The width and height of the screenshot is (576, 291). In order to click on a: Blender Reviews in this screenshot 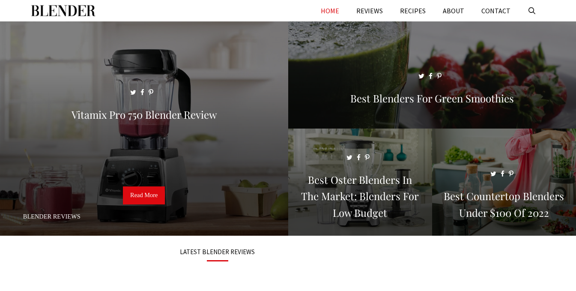, I will do `click(52, 216)`.